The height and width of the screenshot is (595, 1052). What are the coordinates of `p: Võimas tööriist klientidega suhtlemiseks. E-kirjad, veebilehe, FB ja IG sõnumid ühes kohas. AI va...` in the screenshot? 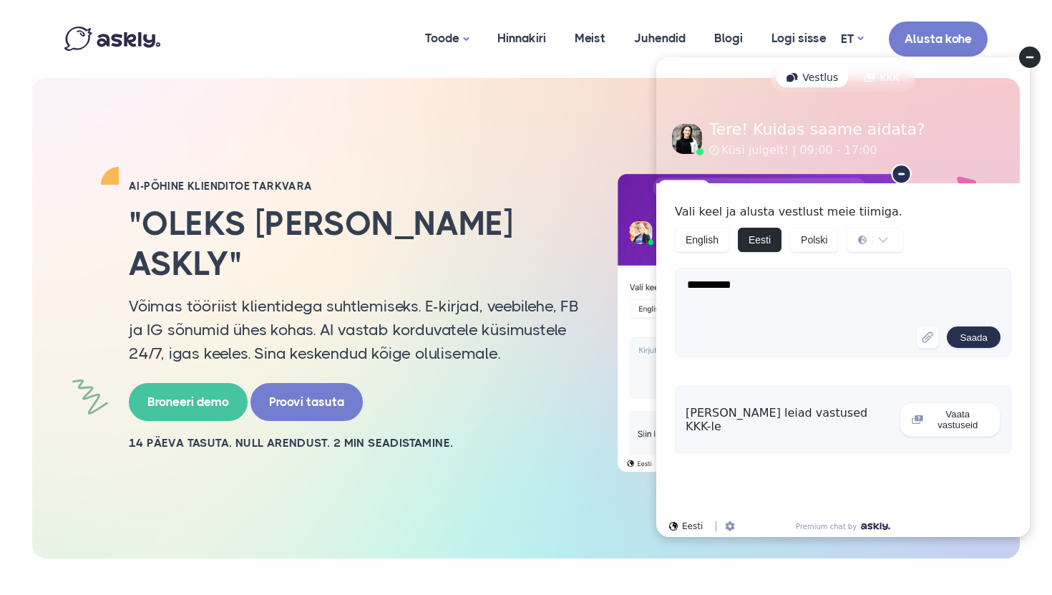 It's located at (354, 329).